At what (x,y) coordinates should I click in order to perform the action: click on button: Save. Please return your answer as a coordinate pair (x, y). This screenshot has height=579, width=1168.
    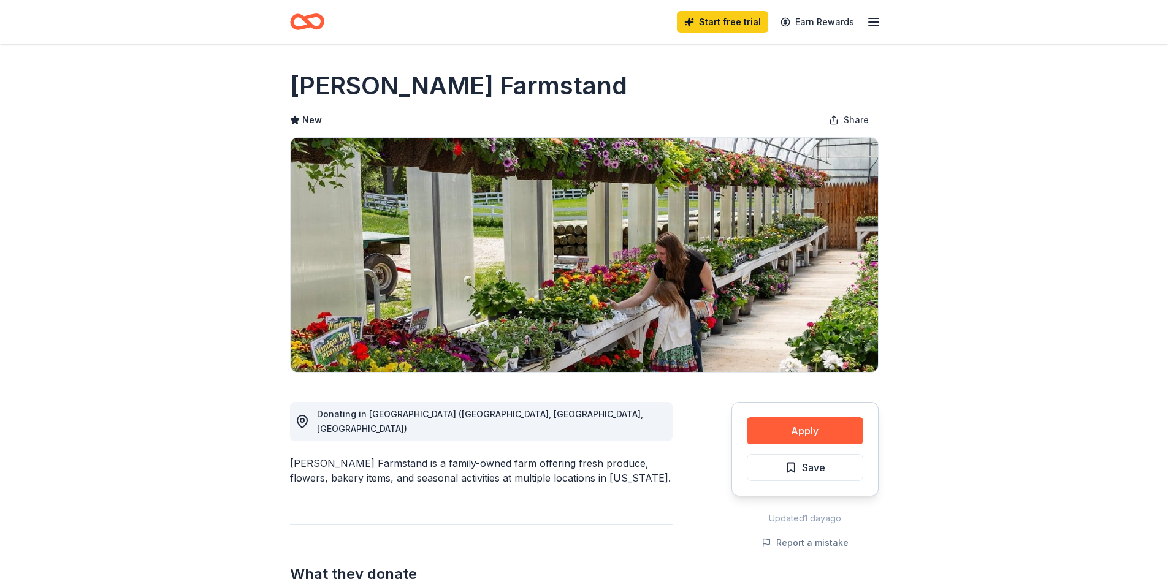
    Looking at the image, I should click on (805, 468).